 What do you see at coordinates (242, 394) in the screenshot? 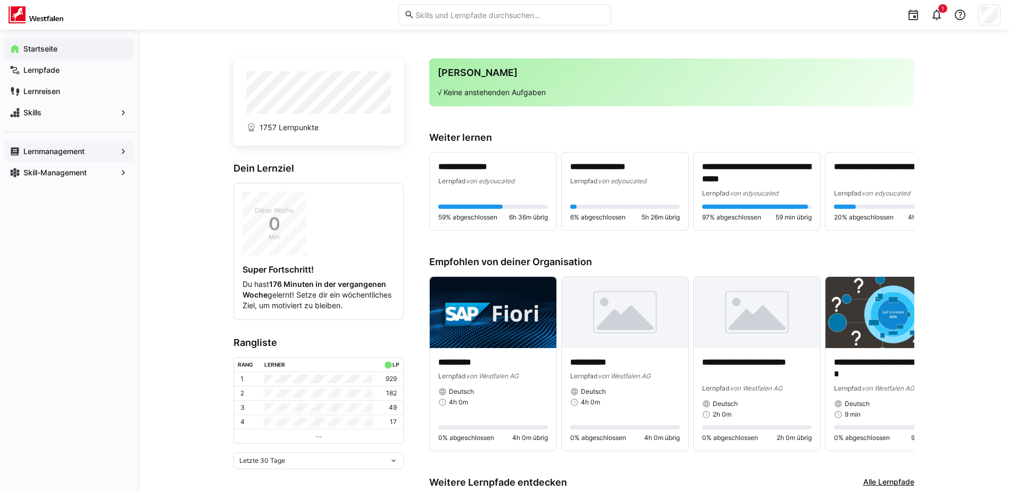
I see `p: 2` at bounding box center [242, 394].